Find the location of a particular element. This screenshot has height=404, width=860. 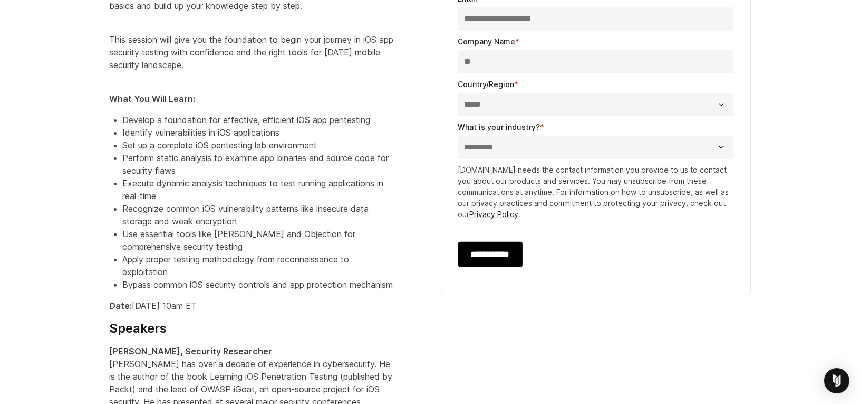

strong: Date: is located at coordinates (121, 305).